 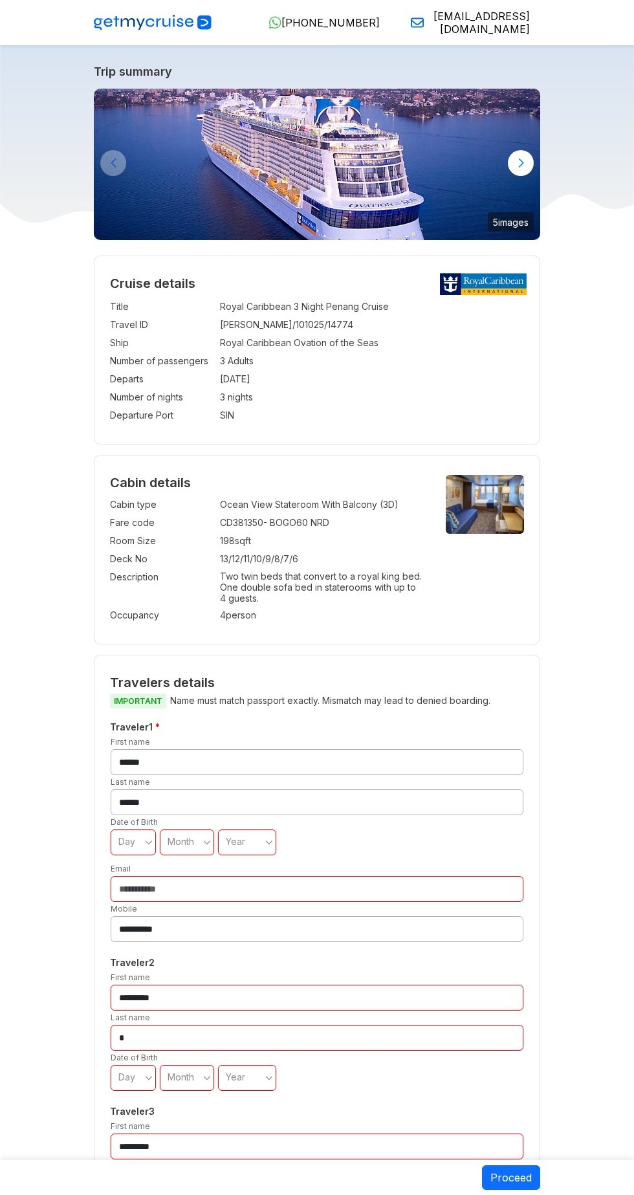 What do you see at coordinates (317, 701) in the screenshot?
I see `p: Name must match passport exactly. Mismatch may lead to denied boarding.` at bounding box center [317, 701].